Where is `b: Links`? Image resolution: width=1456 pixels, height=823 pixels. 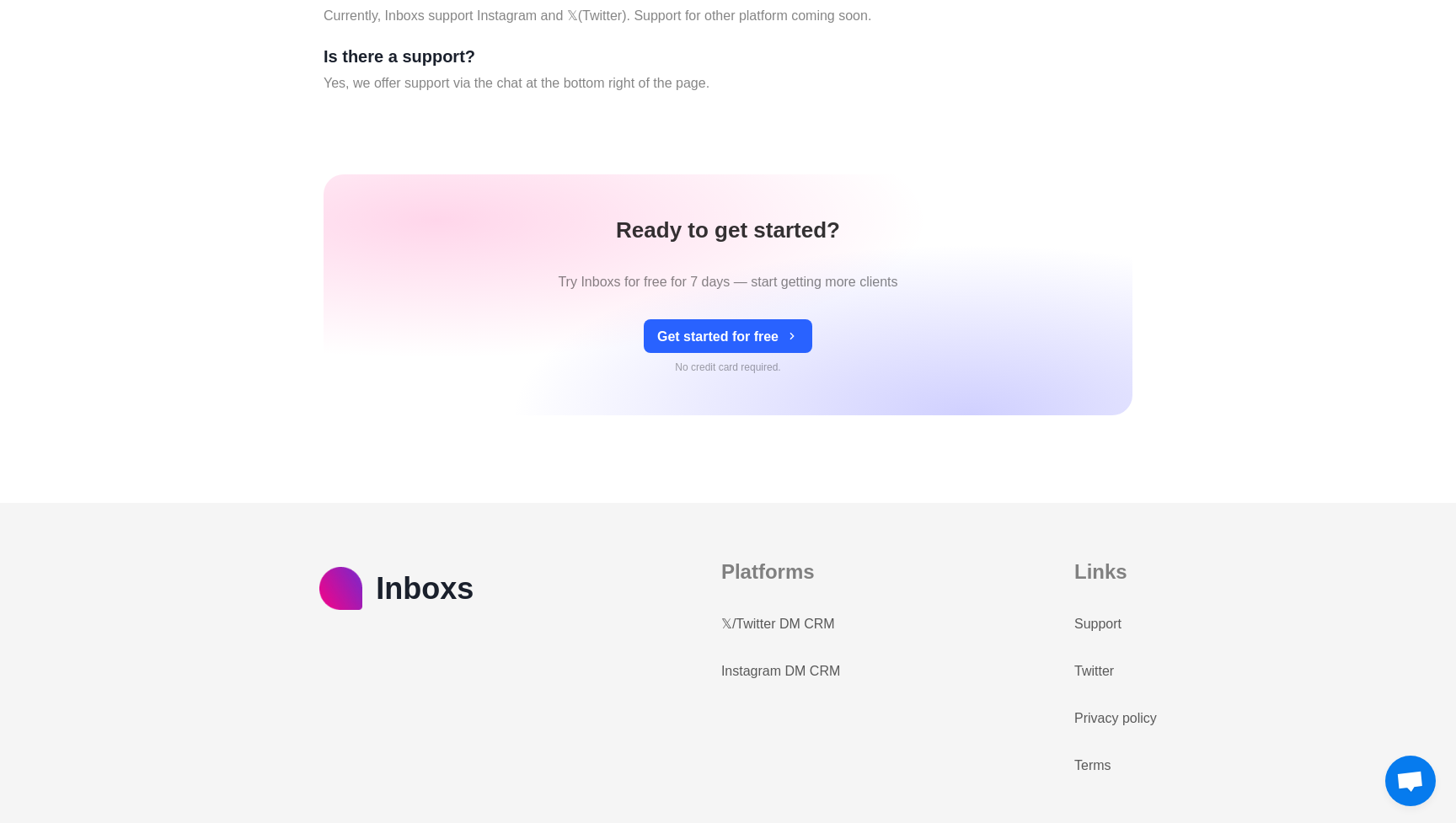
b: Links is located at coordinates (1100, 572).